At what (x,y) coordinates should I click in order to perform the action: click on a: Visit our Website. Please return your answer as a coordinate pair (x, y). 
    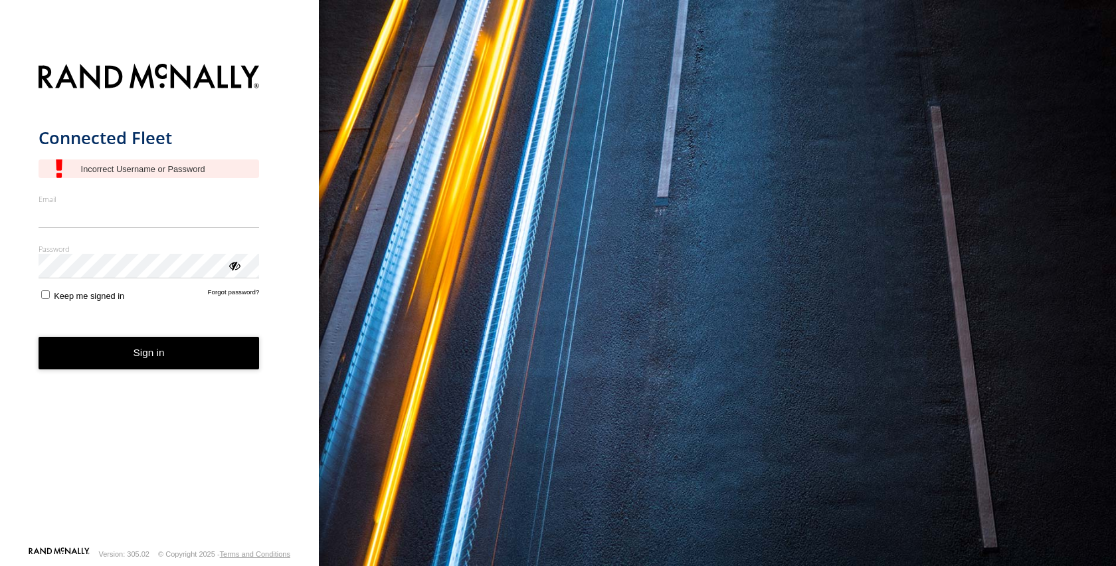
    Looking at the image, I should click on (59, 554).